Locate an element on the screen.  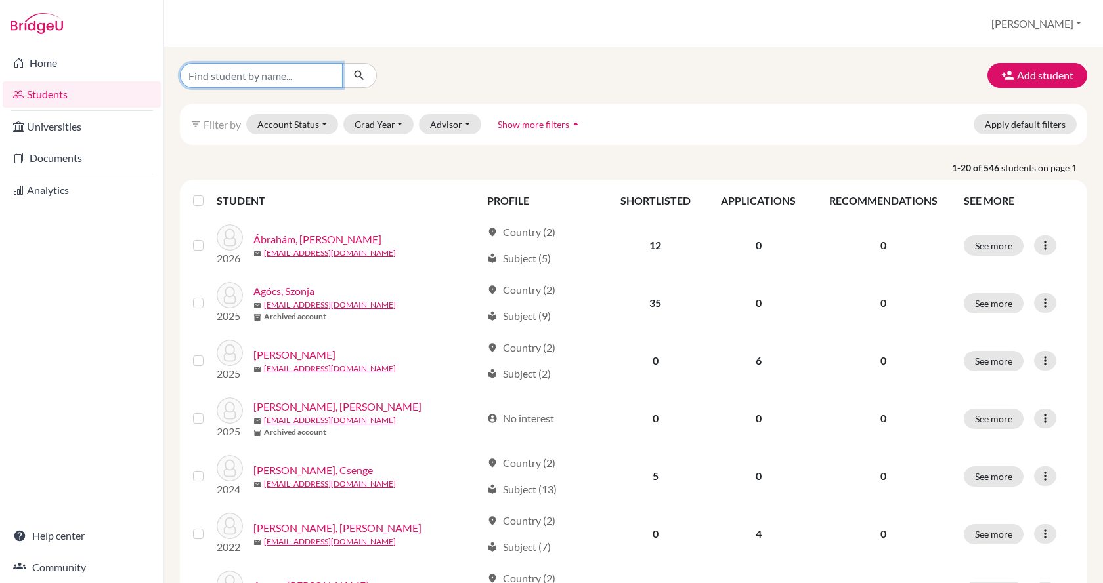
th: STUDENT is located at coordinates (348, 201).